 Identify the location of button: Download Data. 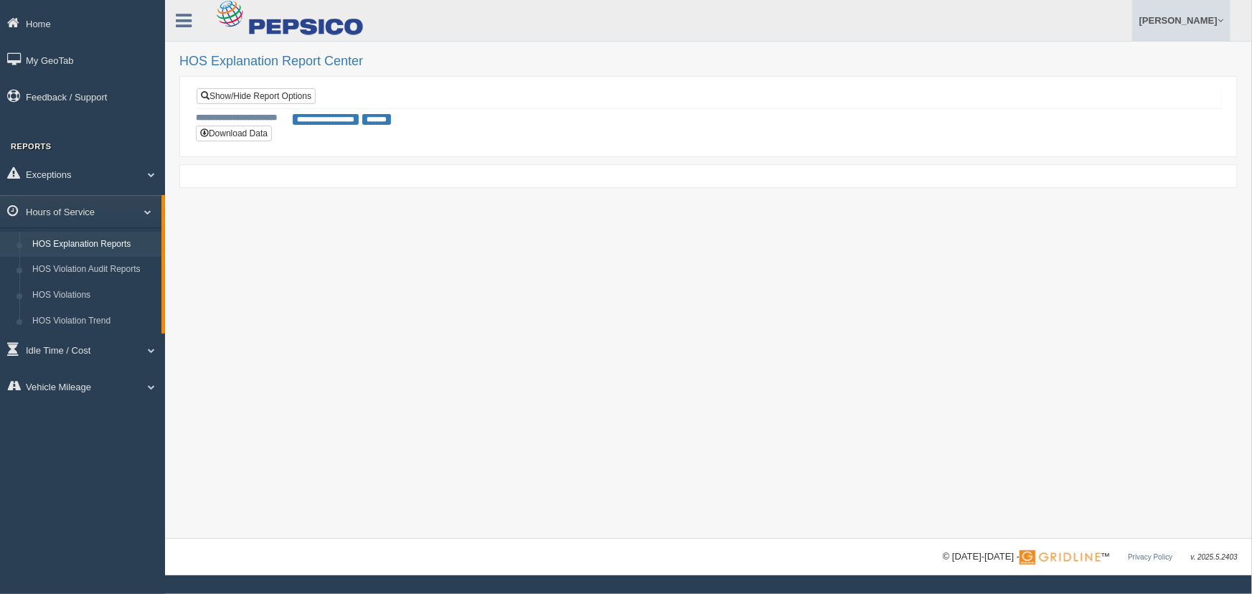
(234, 133).